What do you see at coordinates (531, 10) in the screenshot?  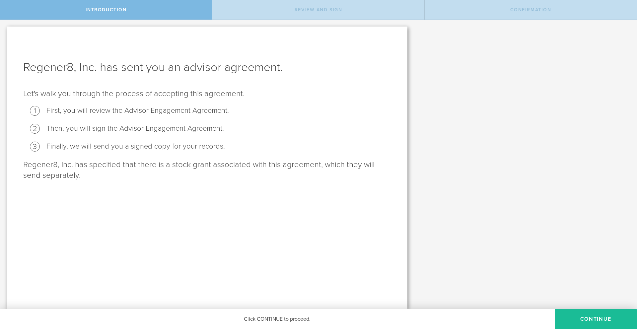 I see `span: Confirmation` at bounding box center [531, 10].